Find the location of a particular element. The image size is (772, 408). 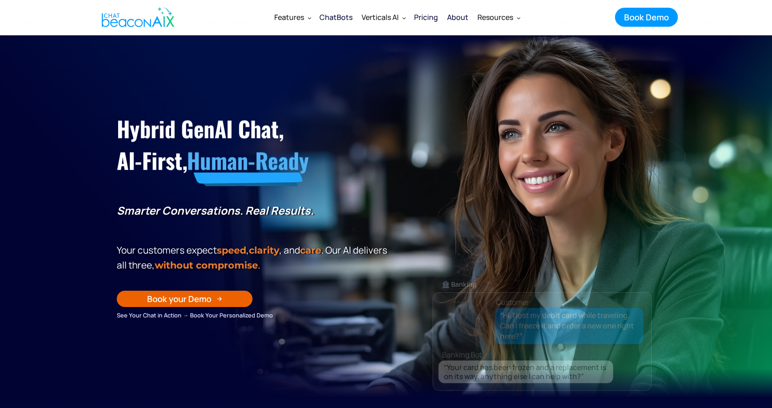

p: Your customers expect , , and . Our Al delivers all three, . is located at coordinates (253, 258).